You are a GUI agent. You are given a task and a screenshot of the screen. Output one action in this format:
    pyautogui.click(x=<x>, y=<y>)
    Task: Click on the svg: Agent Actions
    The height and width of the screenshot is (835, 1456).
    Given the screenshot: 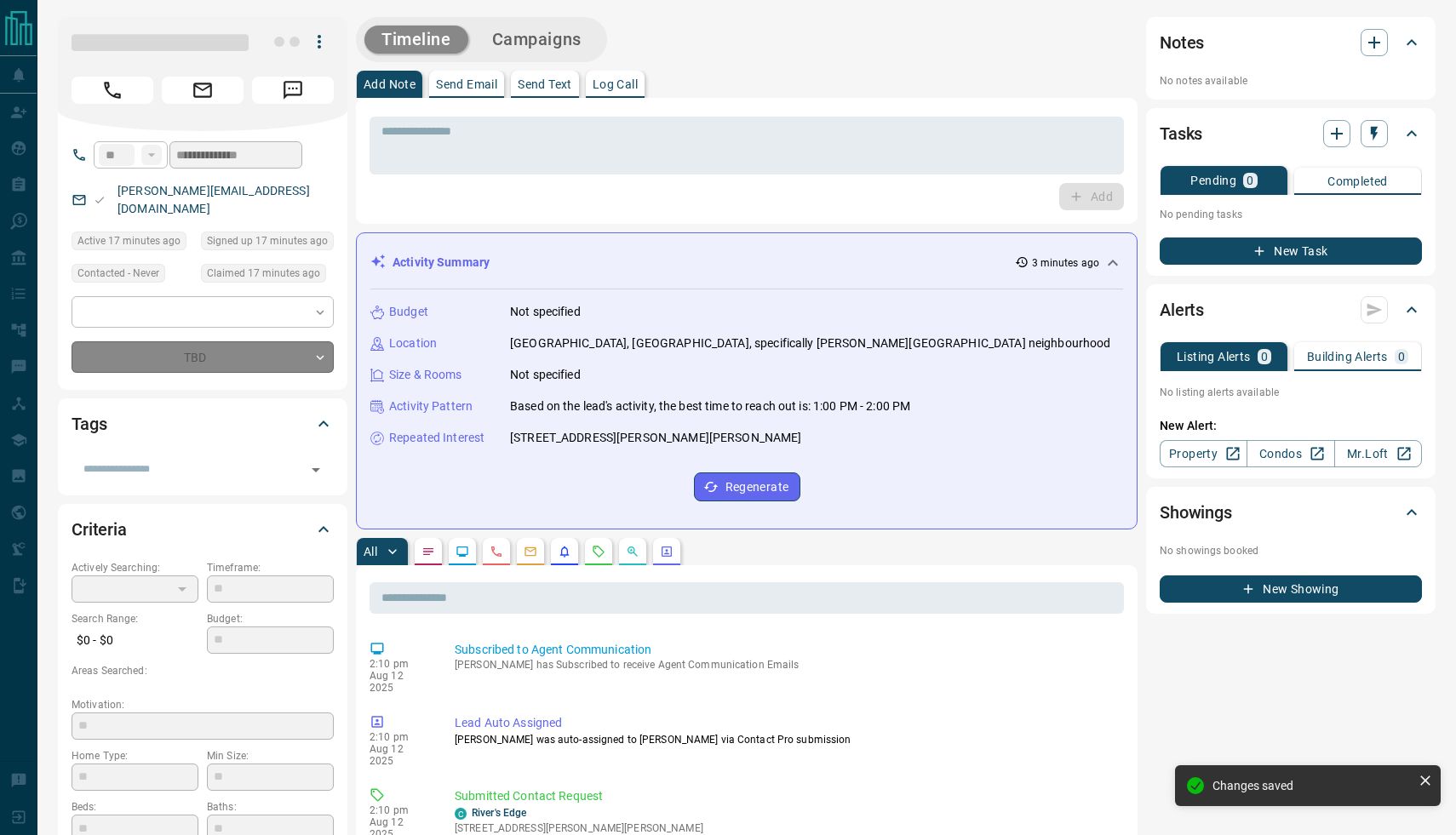 What is the action you would take?
    pyautogui.click(x=667, y=552)
    